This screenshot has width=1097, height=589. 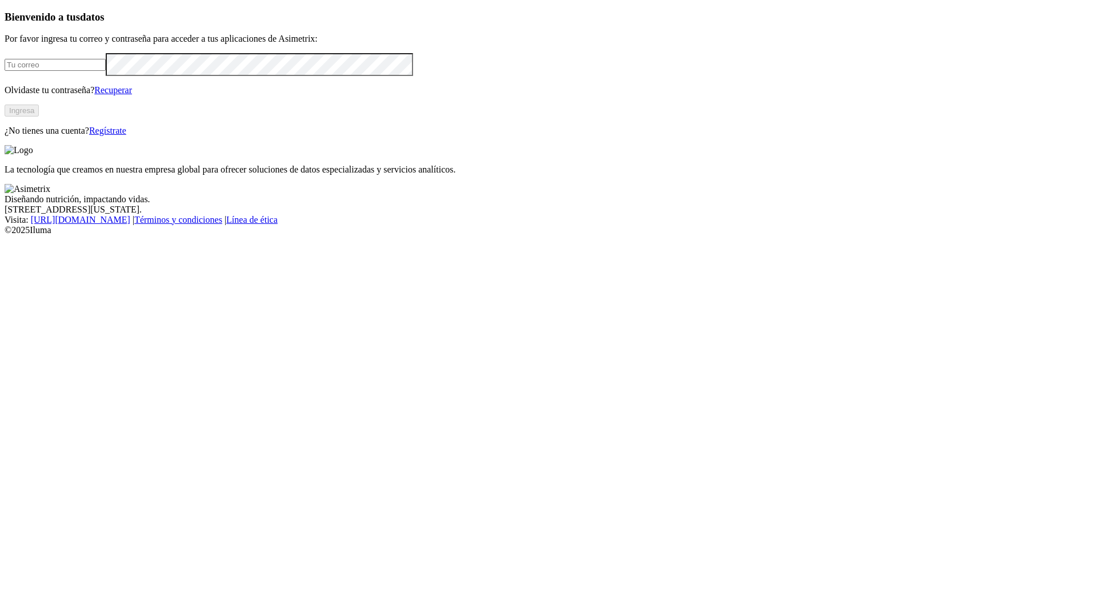 What do you see at coordinates (27, 189) in the screenshot?
I see `img: Asimetrix` at bounding box center [27, 189].